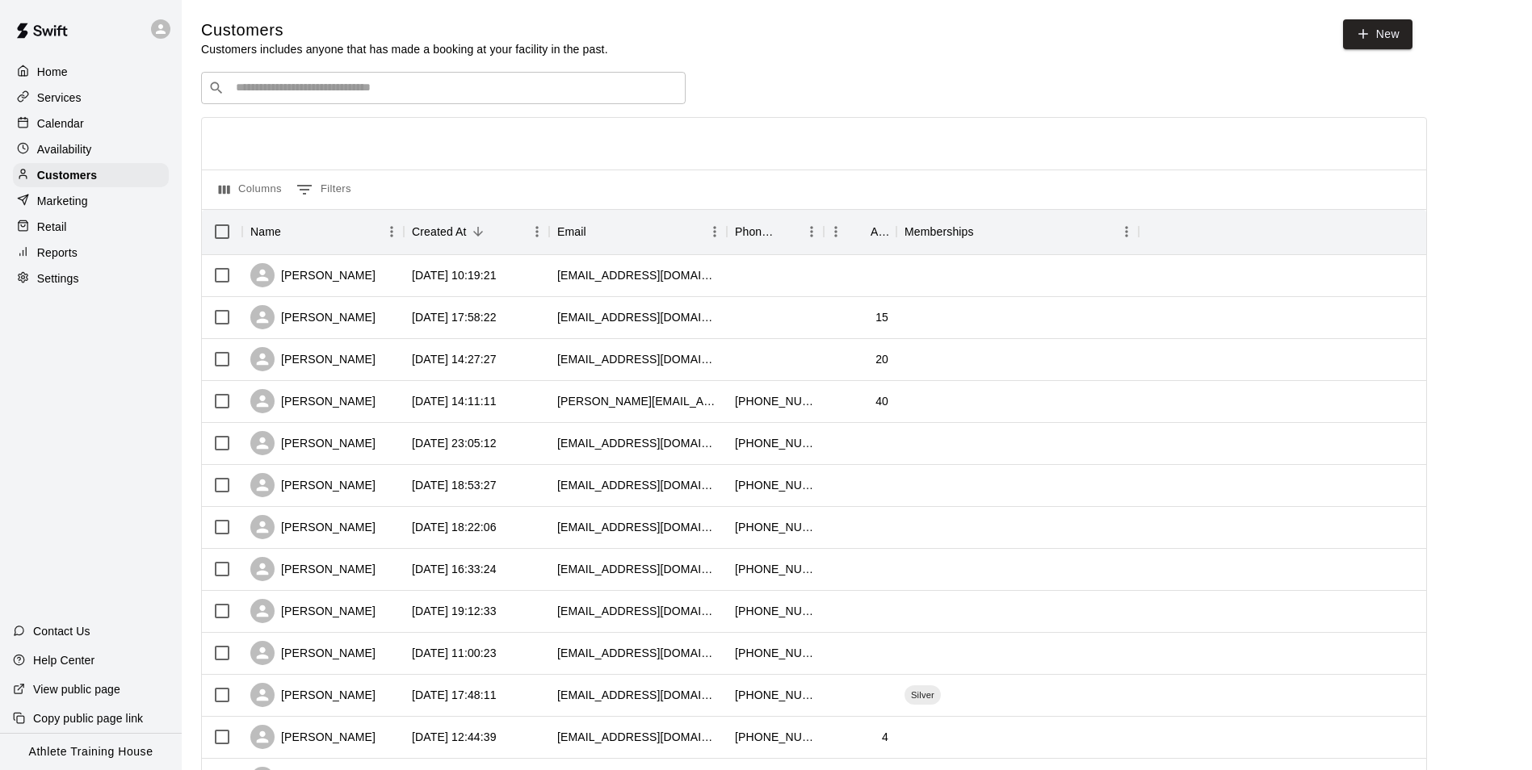  Describe the element at coordinates (58, 279) in the screenshot. I see `p: Settings` at that location.